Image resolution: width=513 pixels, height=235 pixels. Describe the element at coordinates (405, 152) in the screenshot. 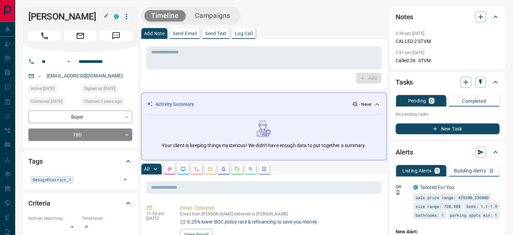

I see `h2: Alerts` at that location.